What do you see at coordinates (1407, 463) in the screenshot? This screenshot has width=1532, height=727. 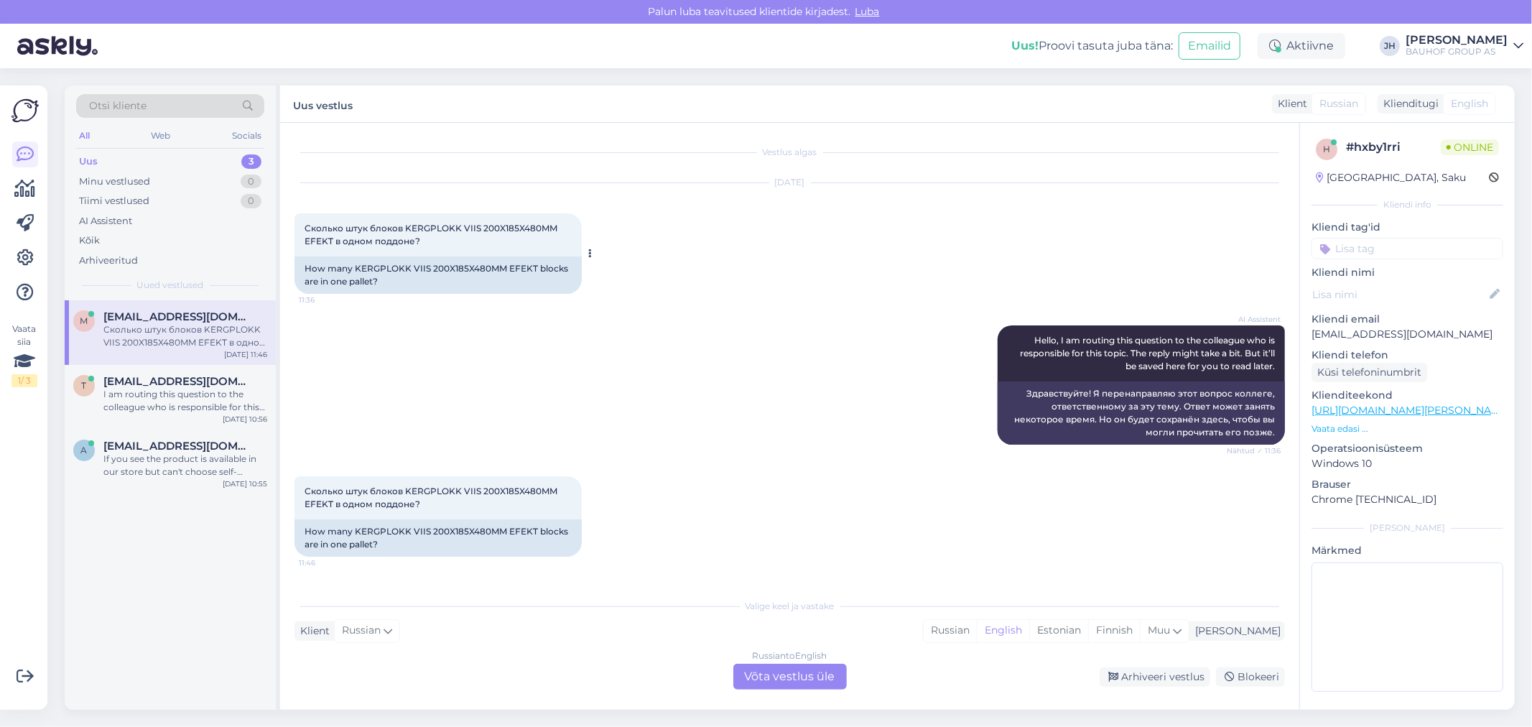 I see `p: Windows 10` at bounding box center [1407, 463].